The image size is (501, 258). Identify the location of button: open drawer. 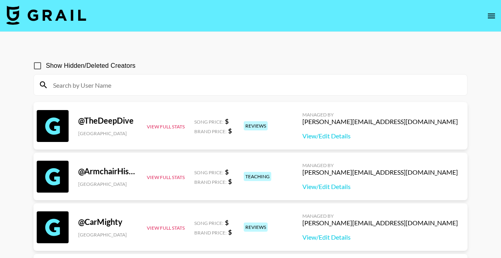
(492, 16).